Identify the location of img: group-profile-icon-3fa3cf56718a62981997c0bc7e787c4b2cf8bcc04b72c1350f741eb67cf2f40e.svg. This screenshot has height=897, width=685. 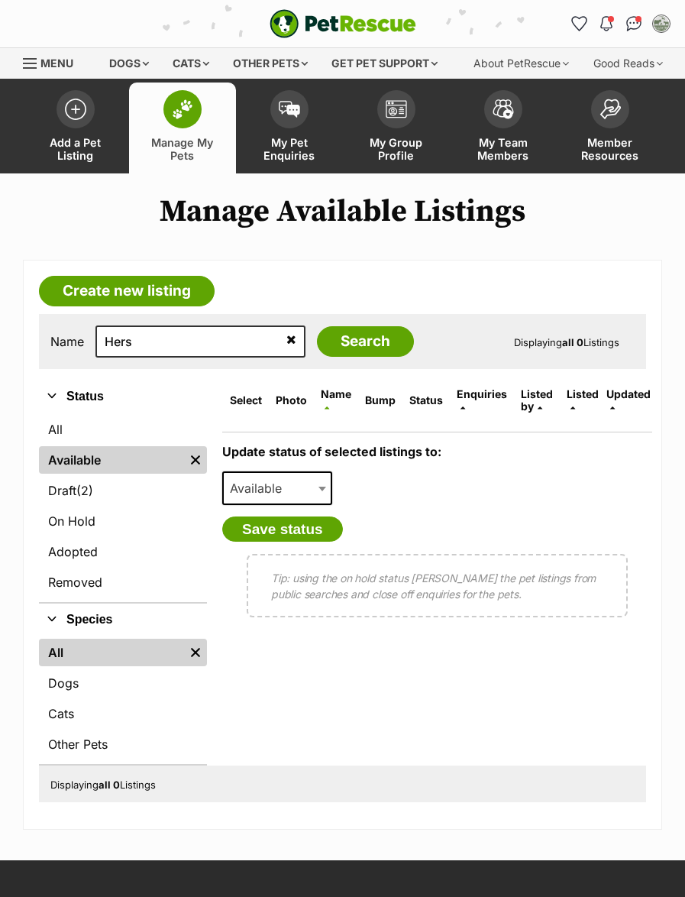
(396, 109).